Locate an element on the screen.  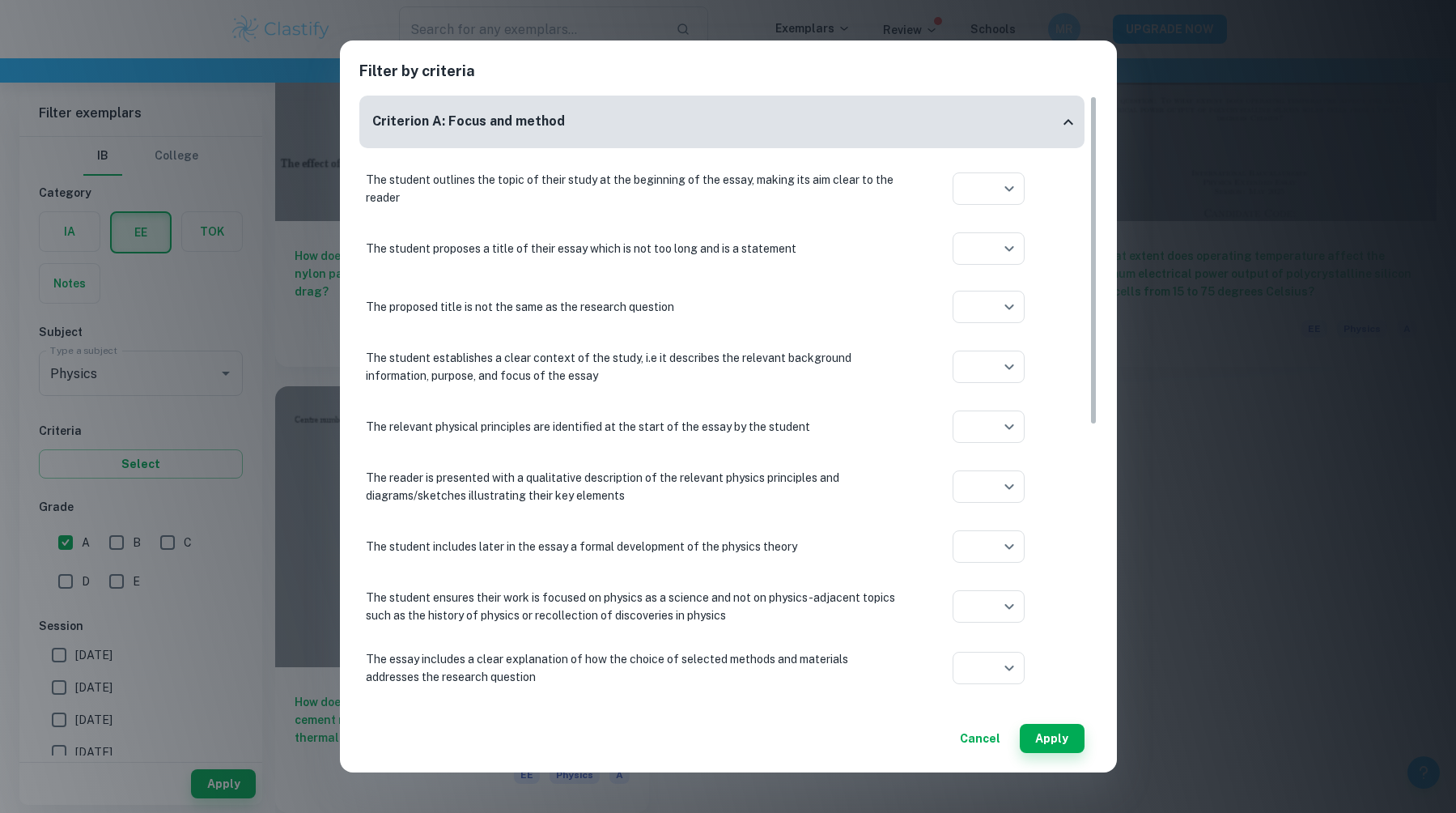
p: The essay includes a clear explanation of how the choice of selected methods and materials addres... is located at coordinates (633, 668).